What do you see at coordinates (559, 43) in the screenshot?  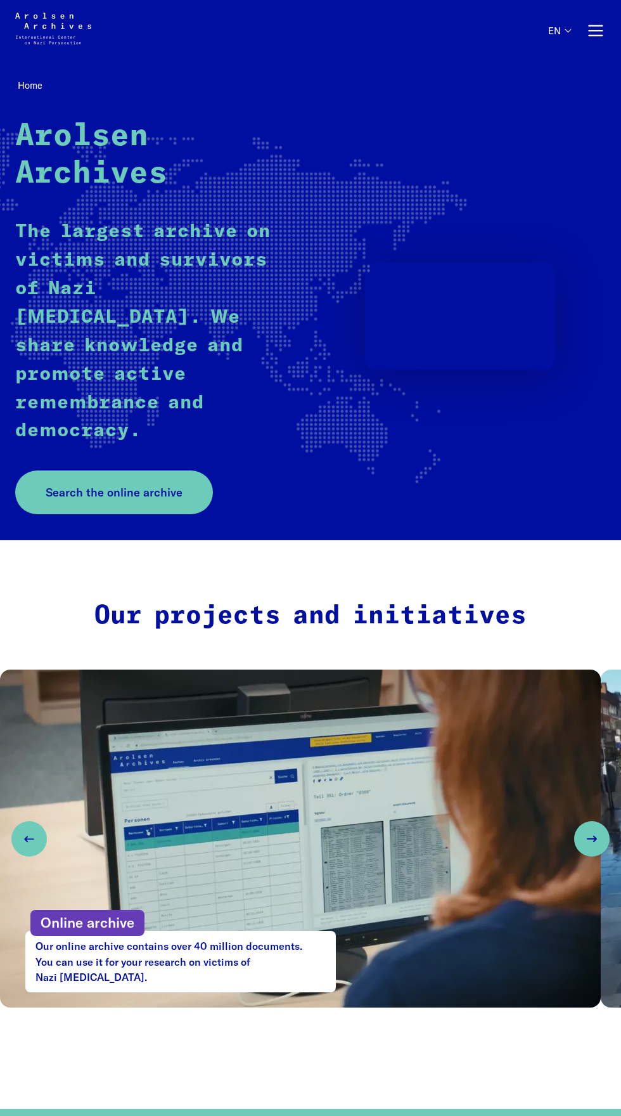 I see `button: English, language selection` at bounding box center [559, 43].